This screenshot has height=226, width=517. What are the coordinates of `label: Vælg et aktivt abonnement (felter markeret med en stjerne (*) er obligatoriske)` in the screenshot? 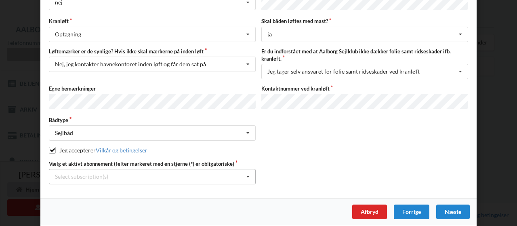 It's located at (152, 163).